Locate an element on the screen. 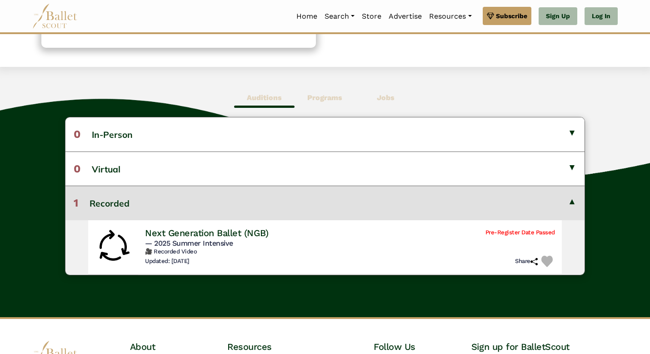 The width and height of the screenshot is (650, 354). button: 0Virtual is located at coordinates (325, 168).